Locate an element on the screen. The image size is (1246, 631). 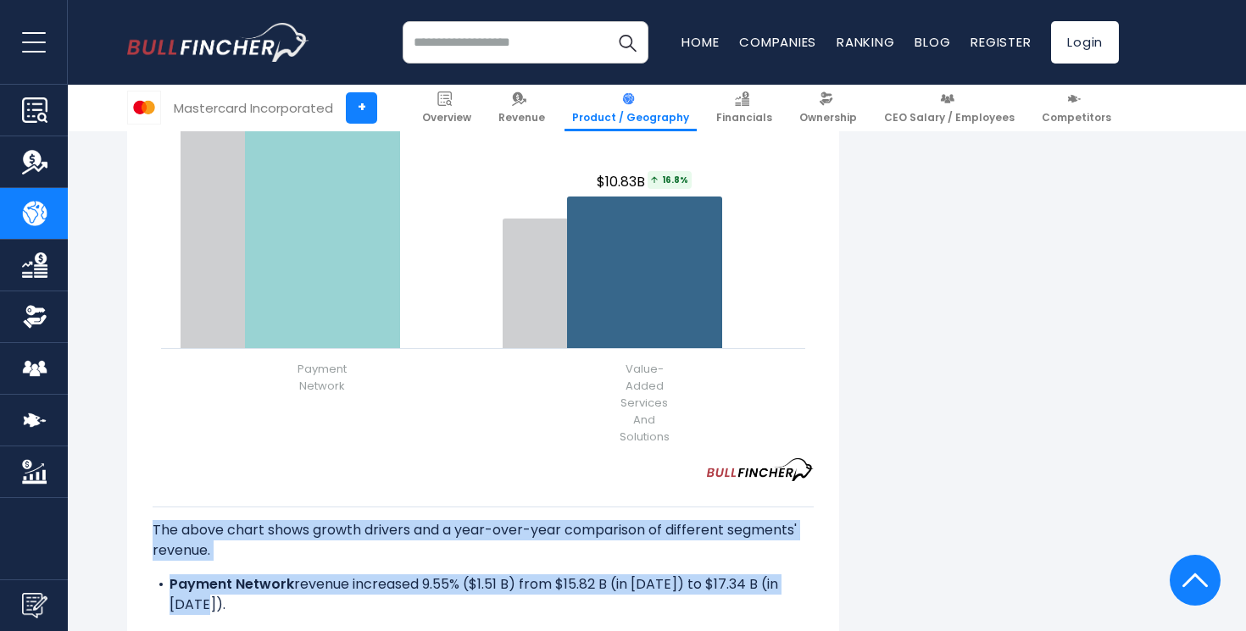
img: Ownership is located at coordinates (35, 317).